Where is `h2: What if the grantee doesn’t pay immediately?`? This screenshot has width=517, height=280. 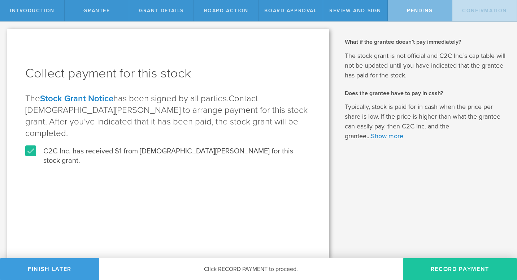
h2: What if the grantee doesn’t pay immediately? is located at coordinates (425, 42).